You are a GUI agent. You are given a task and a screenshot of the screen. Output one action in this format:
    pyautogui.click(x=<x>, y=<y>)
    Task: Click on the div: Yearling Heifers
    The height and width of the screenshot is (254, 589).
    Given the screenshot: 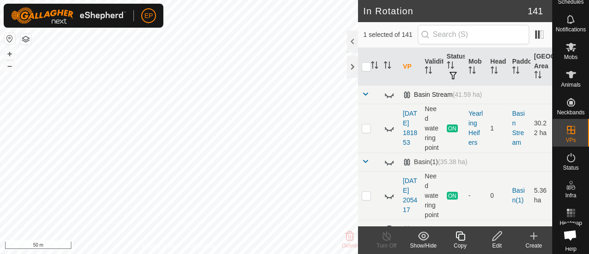 What is the action you would take?
    pyautogui.click(x=476, y=128)
    